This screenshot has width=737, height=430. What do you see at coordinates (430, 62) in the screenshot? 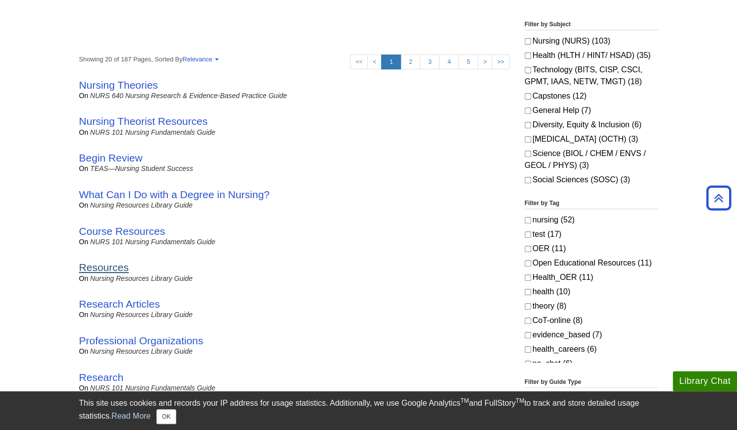
I see `ul: Search Pagination` at bounding box center [430, 62].